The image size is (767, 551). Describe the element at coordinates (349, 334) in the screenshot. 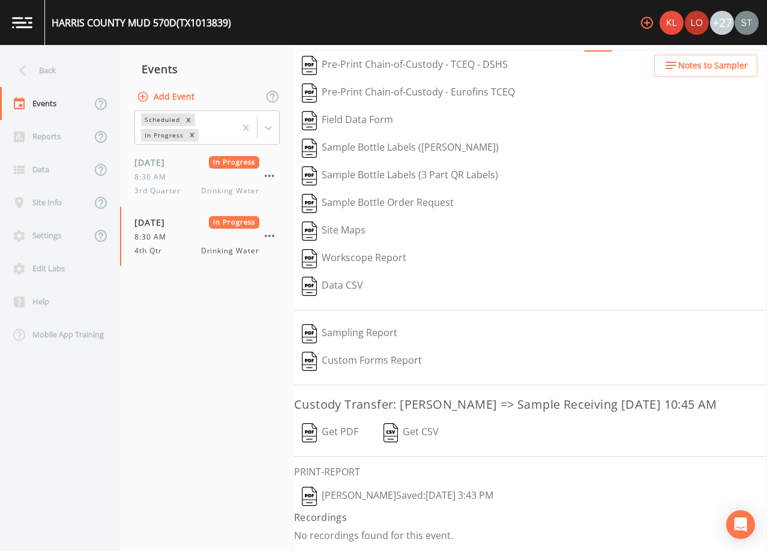

I see `button: Sampling Report` at that location.